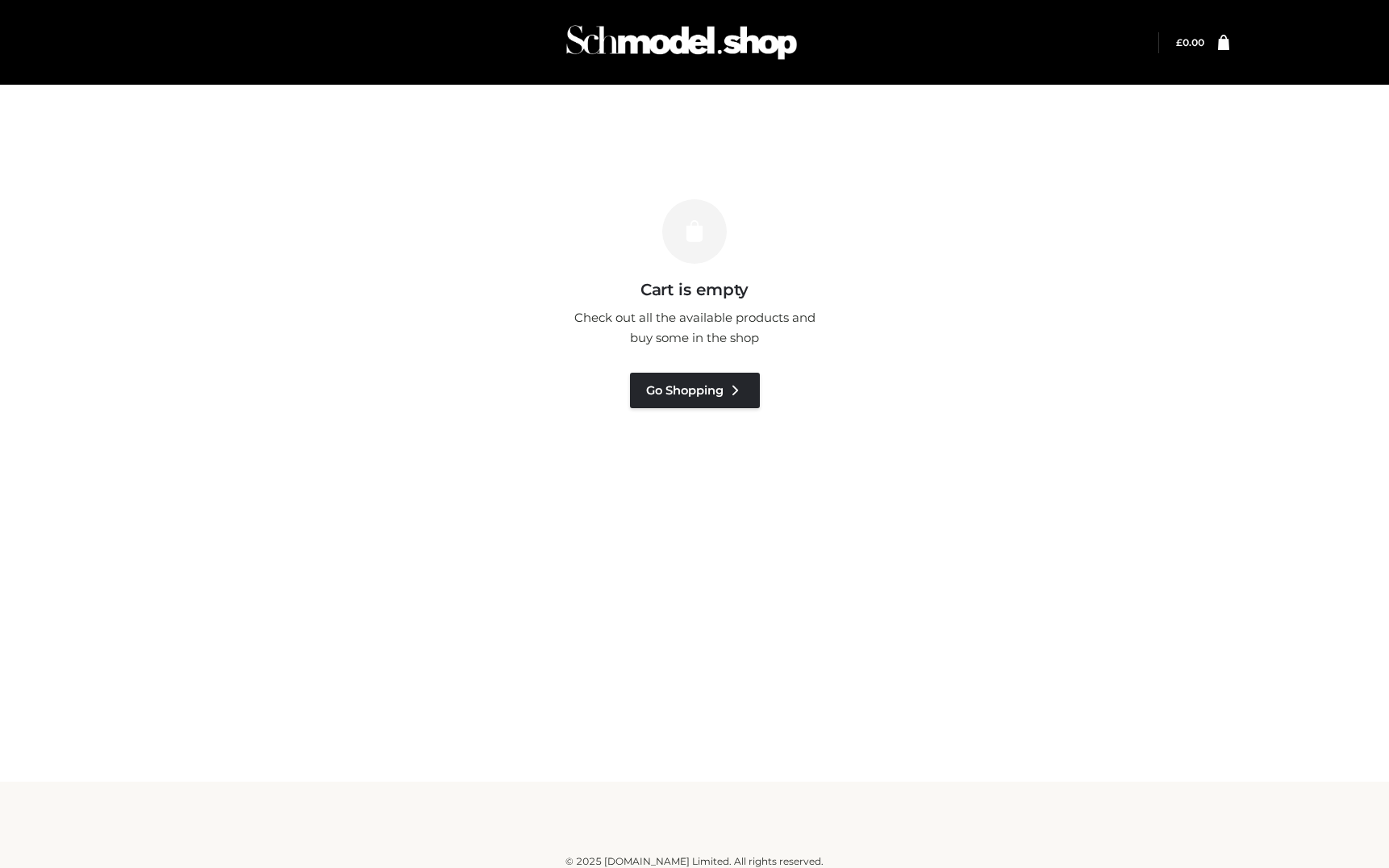 The image size is (1389, 868). What do you see at coordinates (694, 290) in the screenshot?
I see `h3: Cart is empty` at bounding box center [694, 290].